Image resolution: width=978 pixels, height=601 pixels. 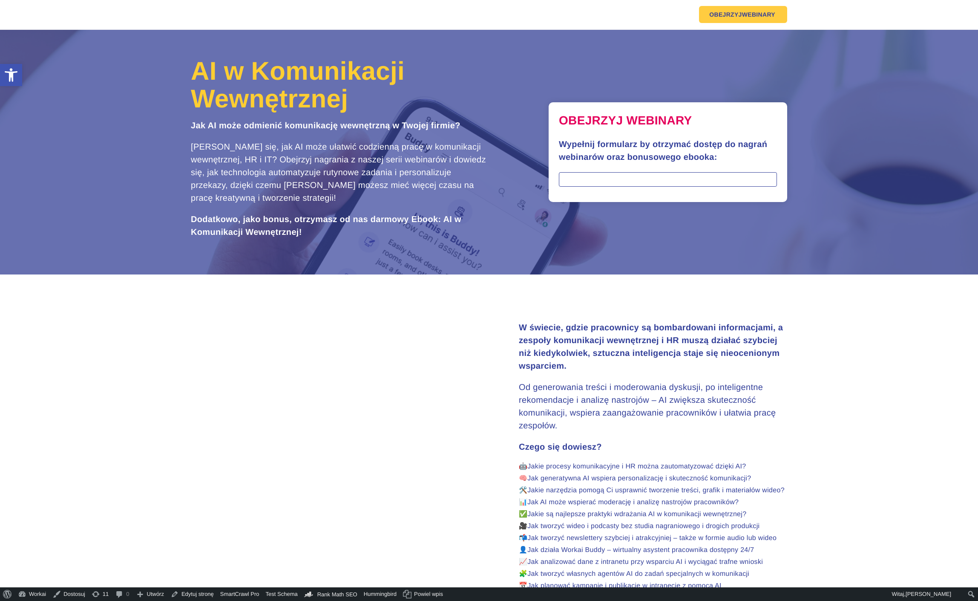 What do you see at coordinates (155, 594) in the screenshot?
I see `span: Utwórz` at bounding box center [155, 594].